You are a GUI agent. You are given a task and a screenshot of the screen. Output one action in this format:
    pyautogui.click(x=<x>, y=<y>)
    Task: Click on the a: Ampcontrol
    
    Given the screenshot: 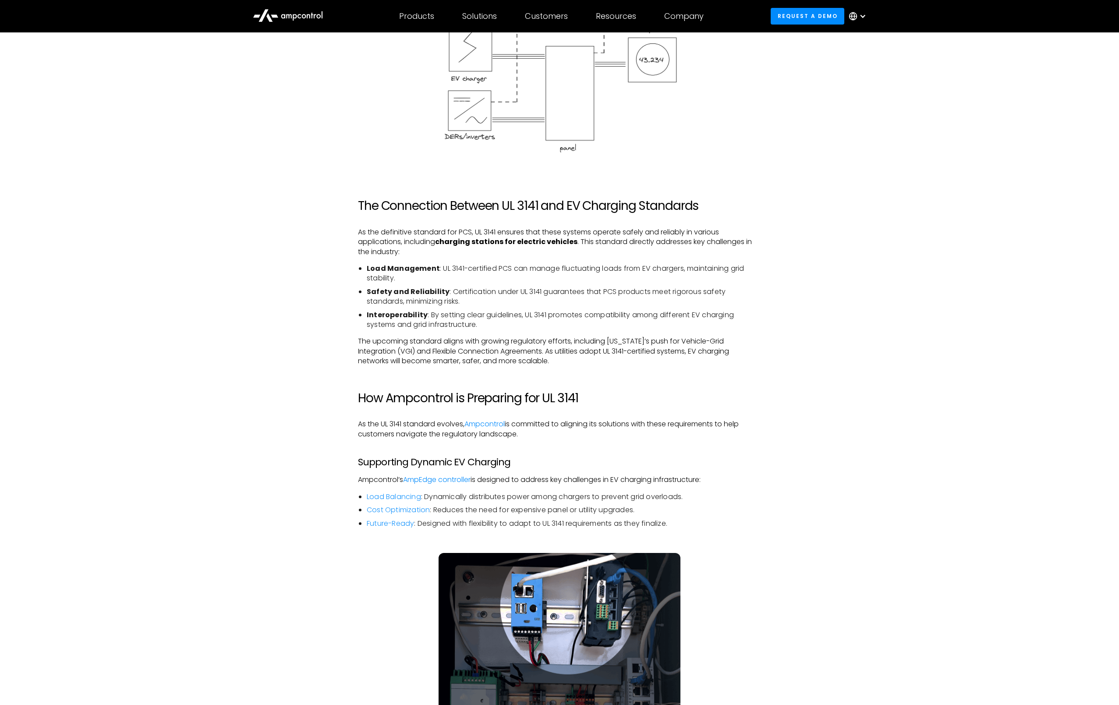 What is the action you would take?
    pyautogui.click(x=485, y=424)
    